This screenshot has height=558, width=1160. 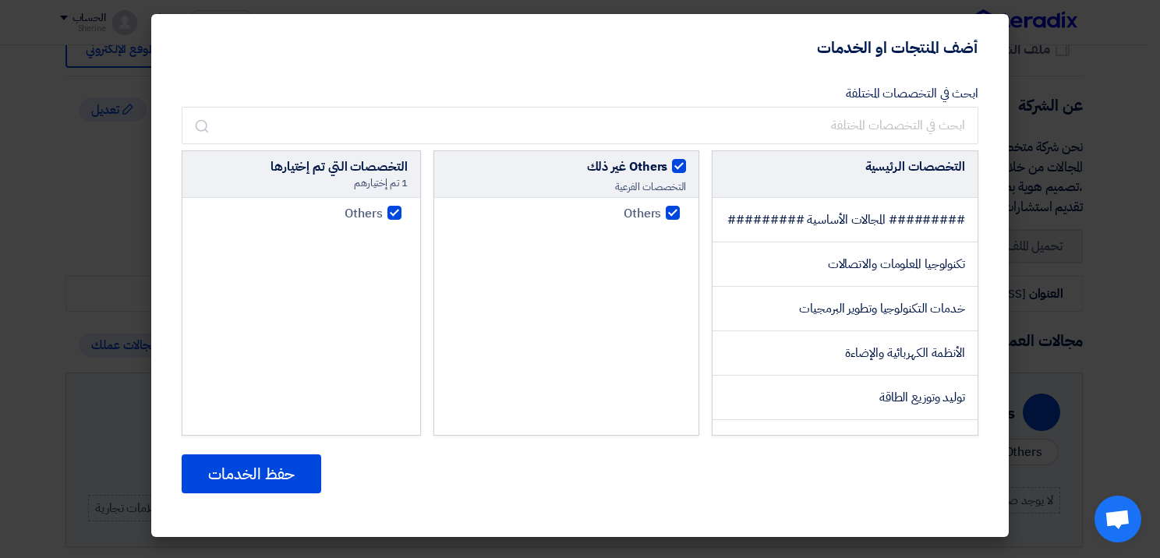 I want to click on span: الأنظمة الكهربائية والإضاءة, so click(x=905, y=353).